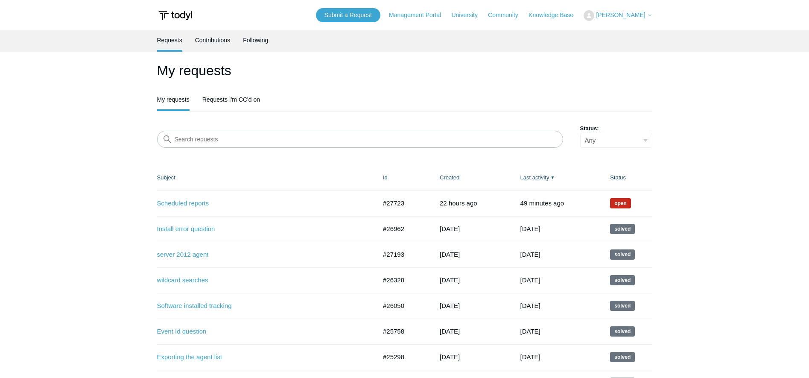  What do you see at coordinates (535, 177) in the screenshot?
I see `a: Last activity▼` at bounding box center [535, 177].